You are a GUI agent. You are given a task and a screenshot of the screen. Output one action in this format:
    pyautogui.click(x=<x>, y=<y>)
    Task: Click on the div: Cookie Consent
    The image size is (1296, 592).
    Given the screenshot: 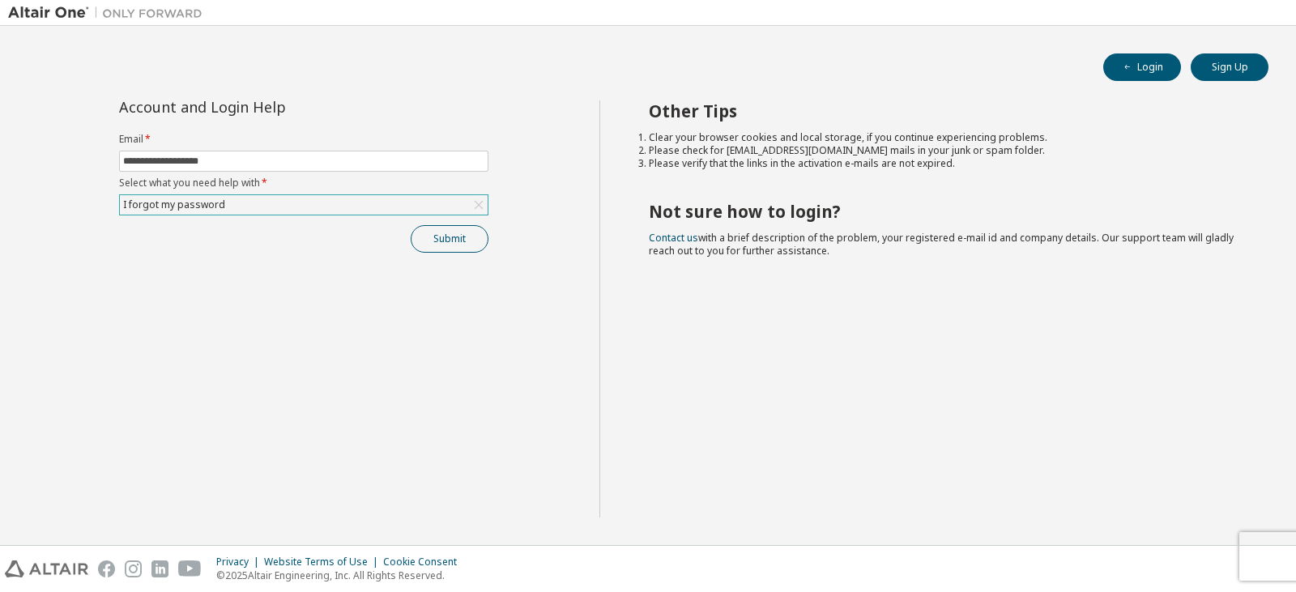 What is the action you would take?
    pyautogui.click(x=424, y=562)
    